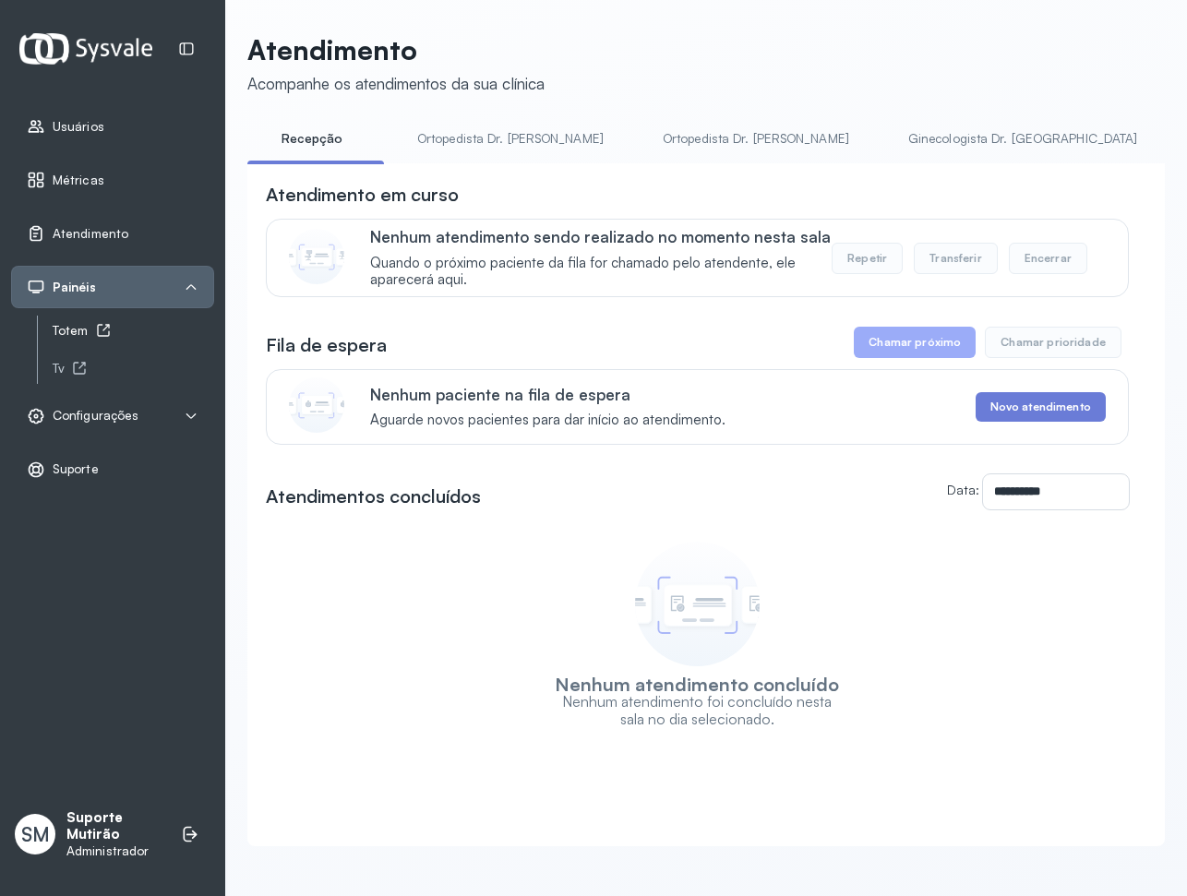  What do you see at coordinates (955, 258) in the screenshot?
I see `button: Transferir` at bounding box center [955, 258].